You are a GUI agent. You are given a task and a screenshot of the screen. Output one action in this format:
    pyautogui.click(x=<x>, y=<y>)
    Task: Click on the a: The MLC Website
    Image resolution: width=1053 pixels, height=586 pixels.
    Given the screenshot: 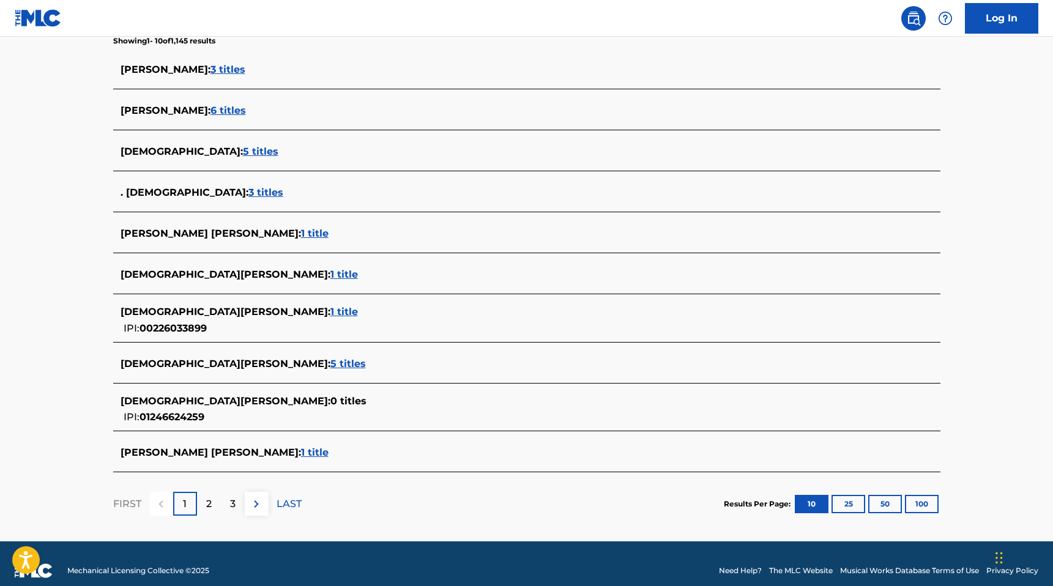 What is the action you would take?
    pyautogui.click(x=801, y=571)
    